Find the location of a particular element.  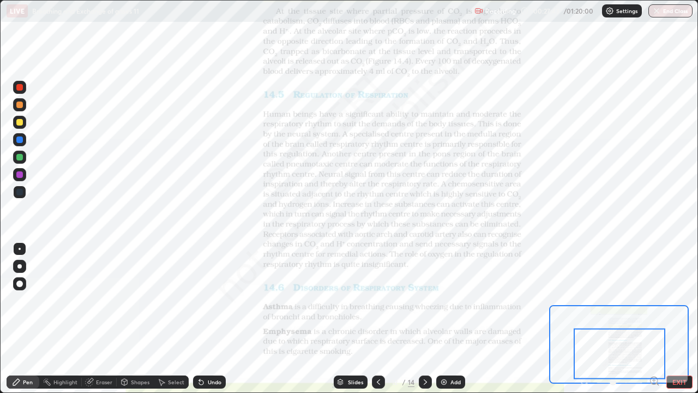

div: Add is located at coordinates (455, 382).